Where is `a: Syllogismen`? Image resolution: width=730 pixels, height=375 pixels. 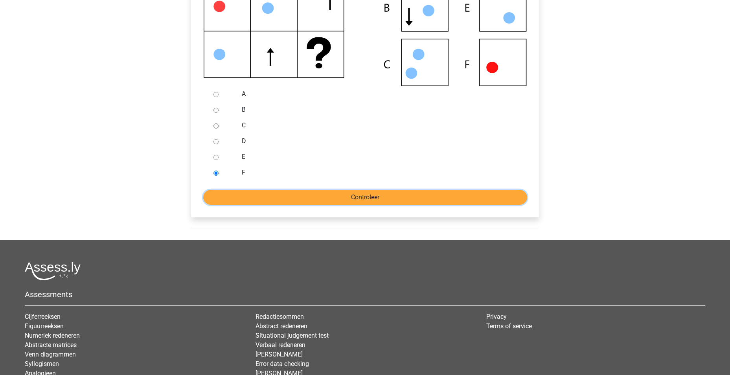
a: Syllogismen is located at coordinates (42, 364).